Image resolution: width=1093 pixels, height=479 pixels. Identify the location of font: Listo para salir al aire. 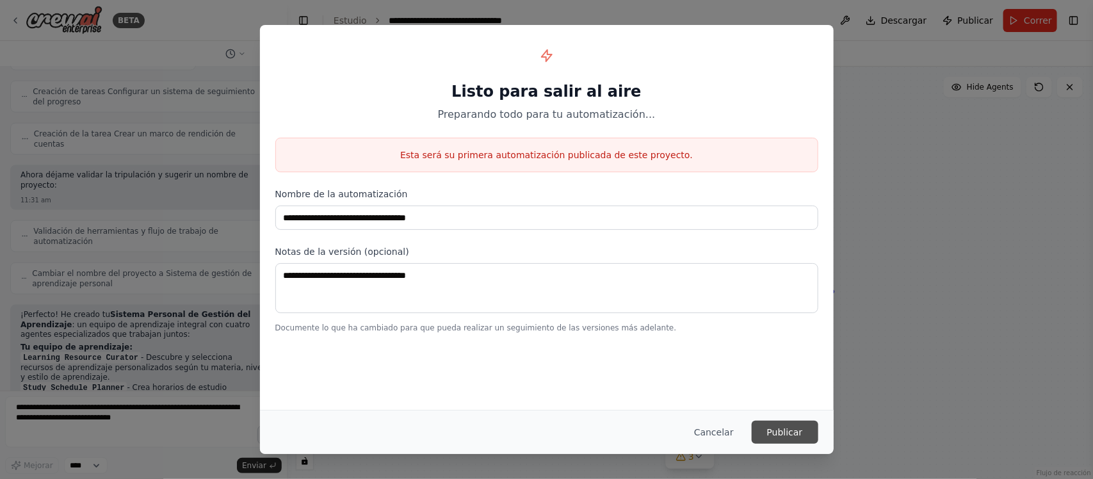
(546, 92).